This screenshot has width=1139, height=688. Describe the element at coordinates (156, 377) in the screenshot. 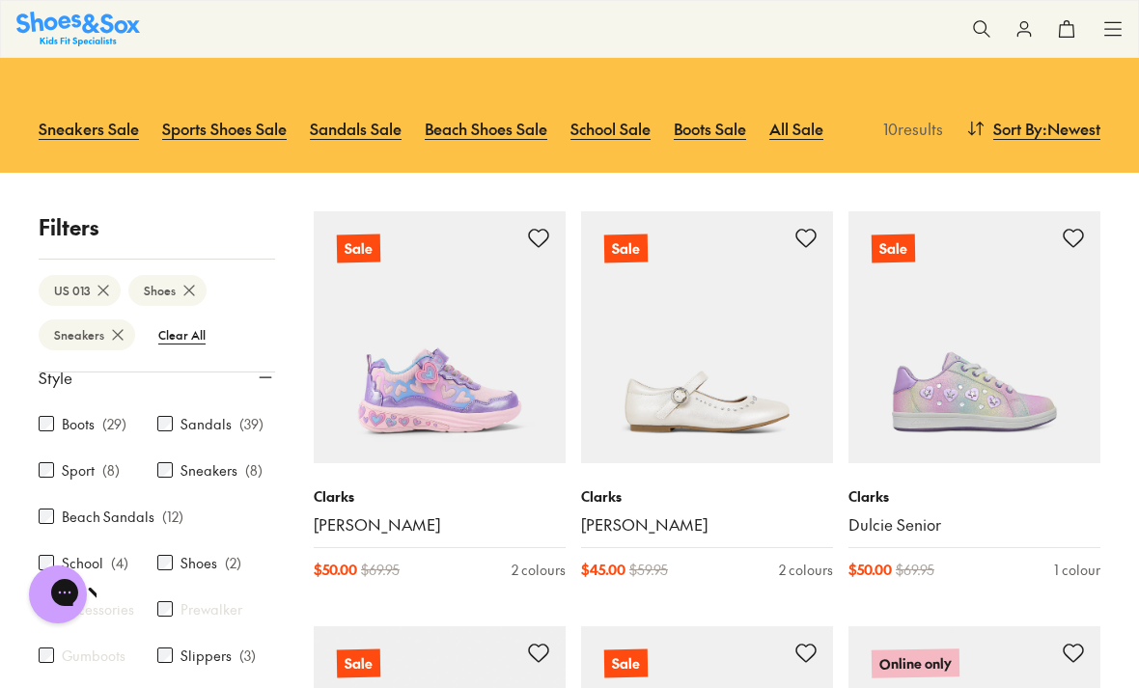

I see `button: Style` at that location.